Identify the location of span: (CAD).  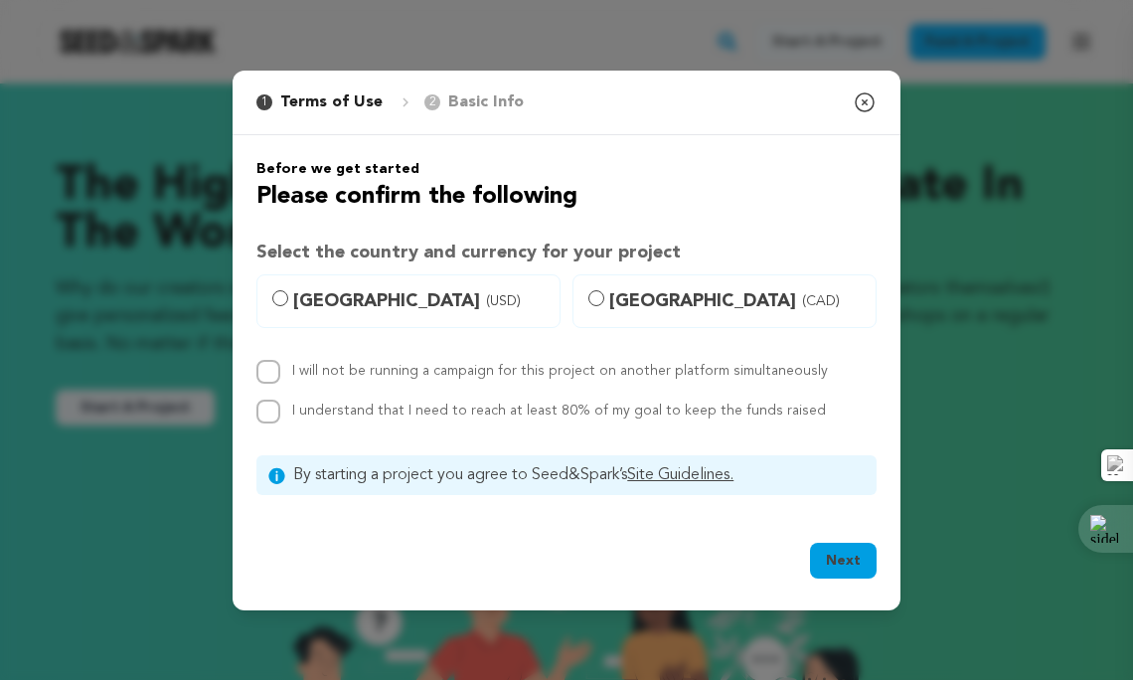
(821, 301).